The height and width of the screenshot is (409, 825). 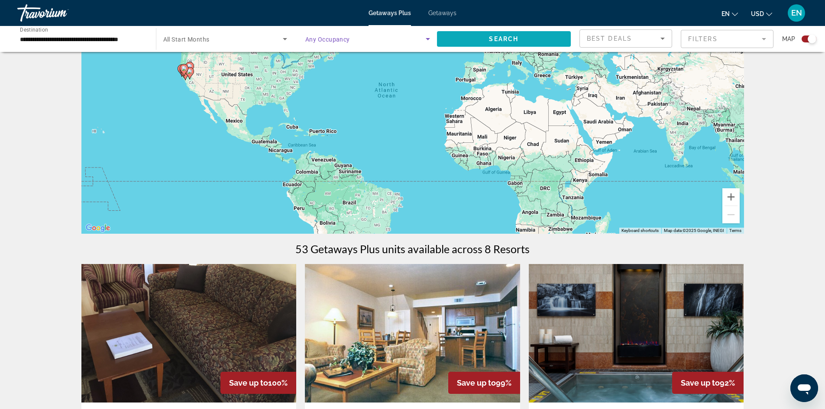 What do you see at coordinates (730, 13) in the screenshot?
I see `button: Change language` at bounding box center [730, 13].